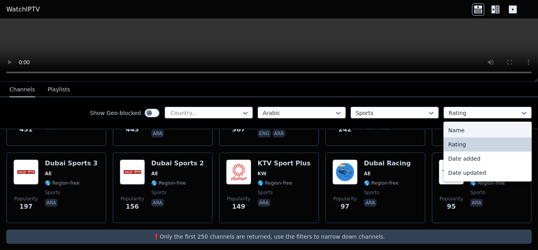 The image size is (538, 250). What do you see at coordinates (487, 173) in the screenshot?
I see `div: Date updated` at bounding box center [487, 173].